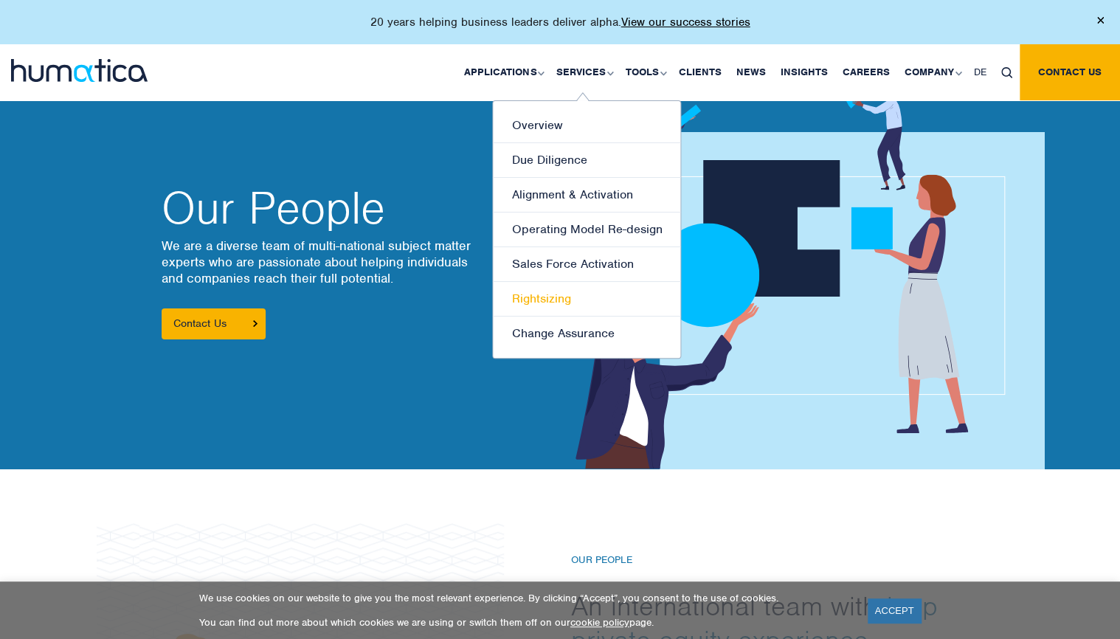 The image size is (1120, 639). What do you see at coordinates (213, 324) in the screenshot?
I see `a: Contact Us` at bounding box center [213, 324].